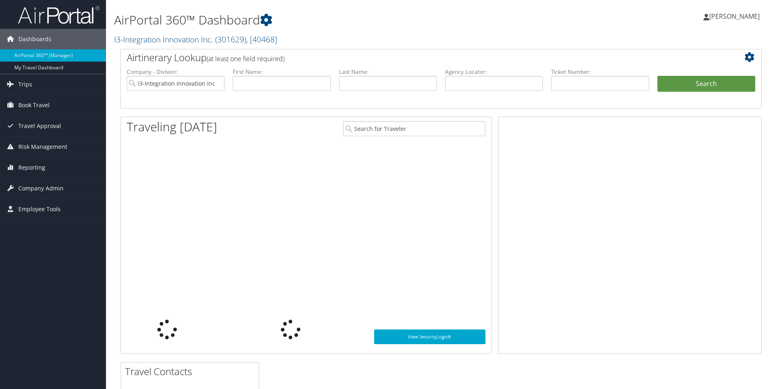 Image resolution: width=776 pixels, height=389 pixels. Describe the element at coordinates (706, 84) in the screenshot. I see `button: Search` at that location.